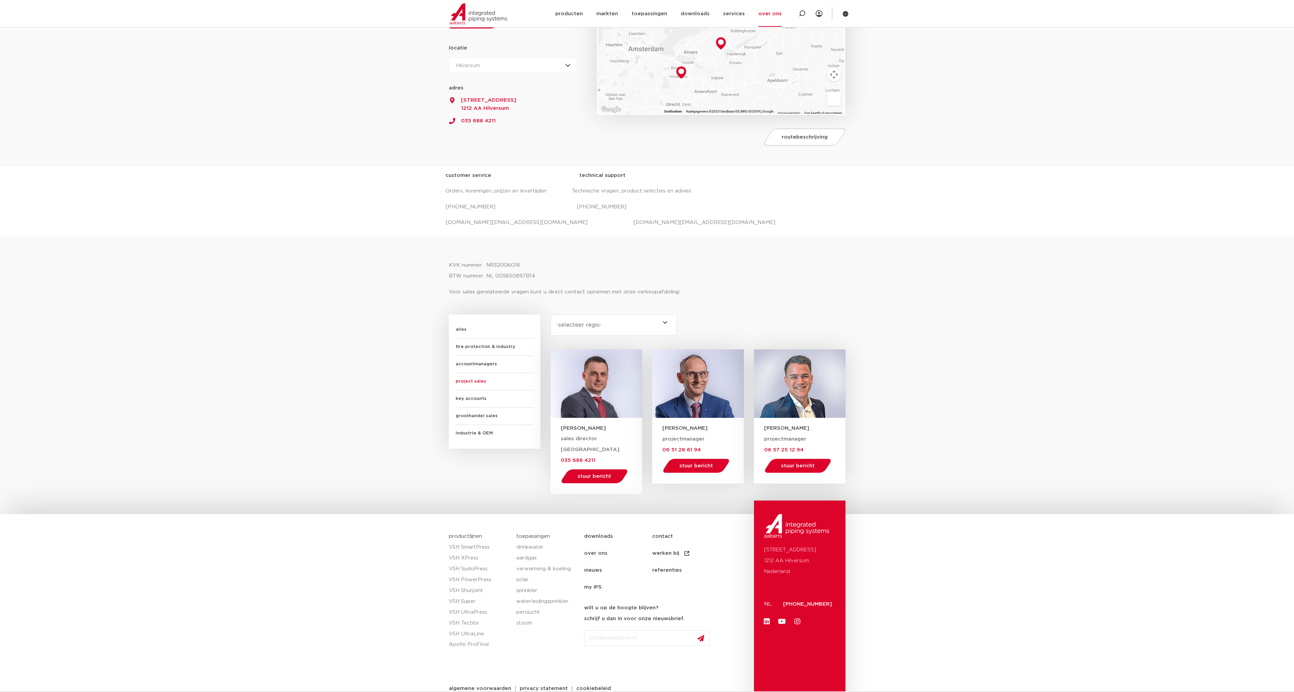 This screenshot has width=1294, height=692. I want to click on p: Voor sales gerelateerde vragen kunt u direct contact opnemen met onze verkoopafdeling:, so click(647, 292).